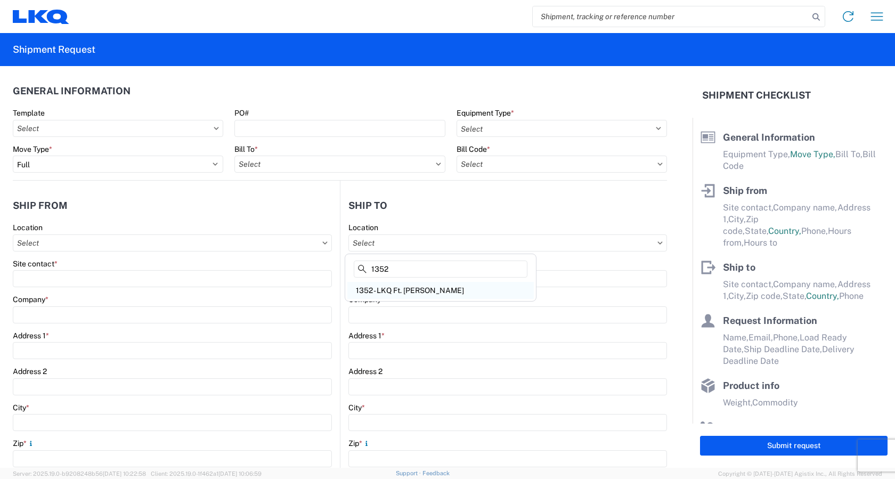 This screenshot has height=479, width=895. Describe the element at coordinates (409, 473) in the screenshot. I see `a: Support` at that location.